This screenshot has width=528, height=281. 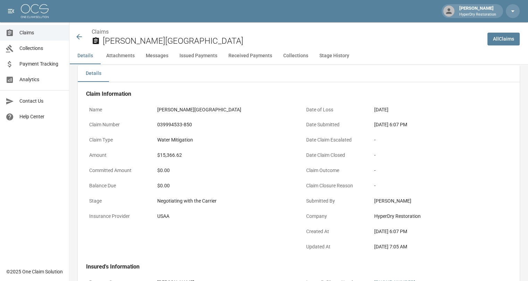 I want to click on span: Help Center, so click(x=41, y=117).